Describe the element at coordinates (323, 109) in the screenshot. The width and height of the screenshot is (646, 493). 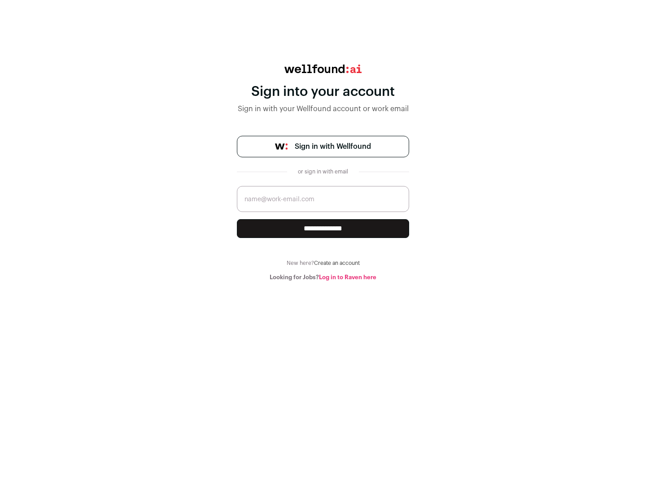
I see `div: Sign in with your Wellfound account or work email` at that location.